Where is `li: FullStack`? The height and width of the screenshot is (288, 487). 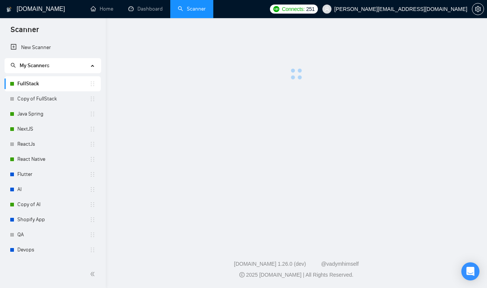
li: FullStack is located at coordinates (52, 84).